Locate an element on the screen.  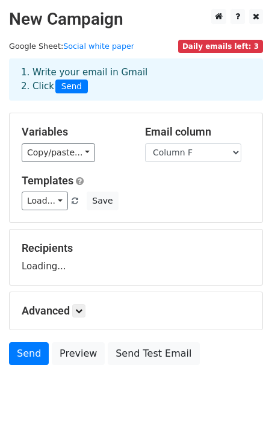
div: 1. Write your email in Gmail 2. Click is located at coordinates (136, 79).